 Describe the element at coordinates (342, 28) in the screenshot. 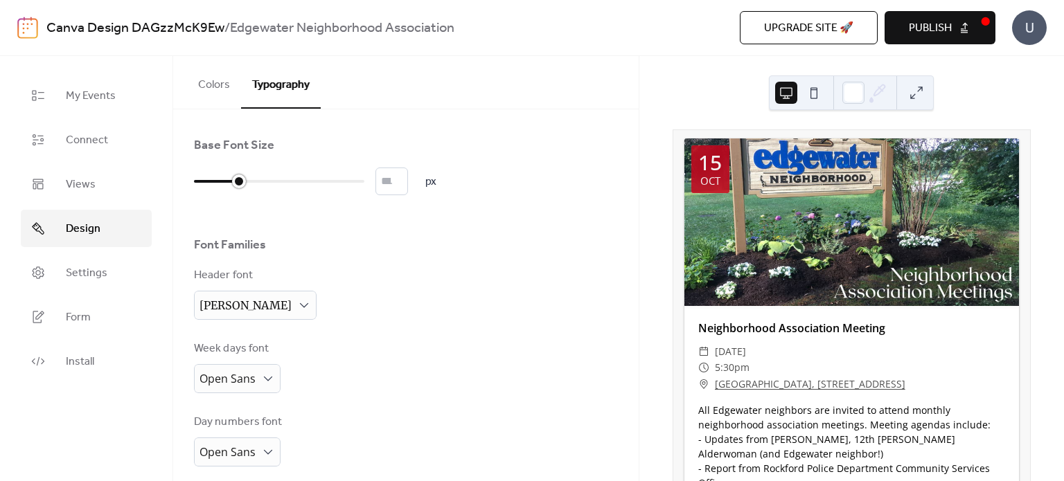

I see `b: Edgewater Neighborhood Association` at that location.